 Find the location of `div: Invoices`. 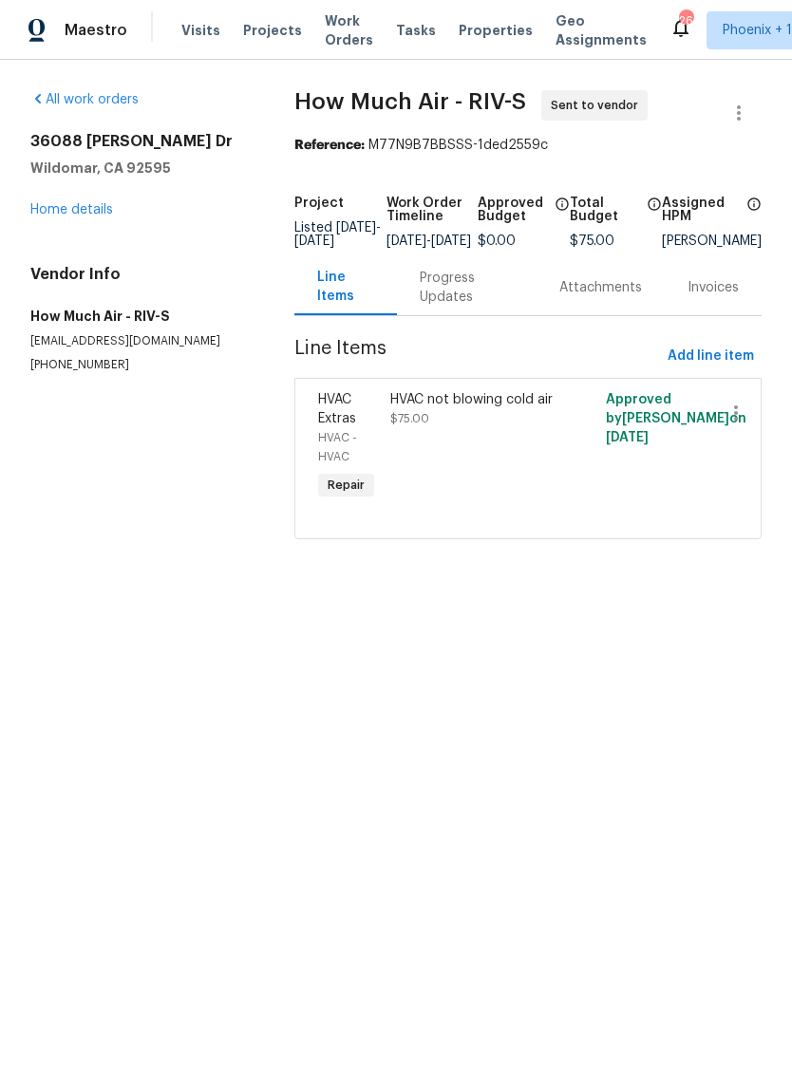

div: Invoices is located at coordinates (713, 288).